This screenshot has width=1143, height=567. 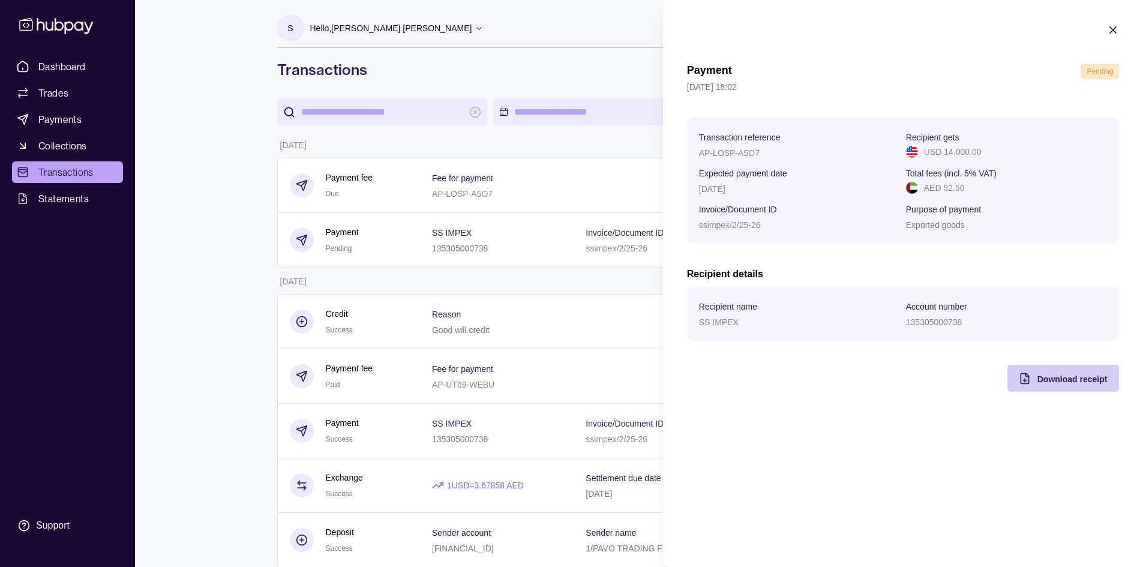 What do you see at coordinates (740, 137) in the screenshot?
I see `p: Transaction reference` at bounding box center [740, 137].